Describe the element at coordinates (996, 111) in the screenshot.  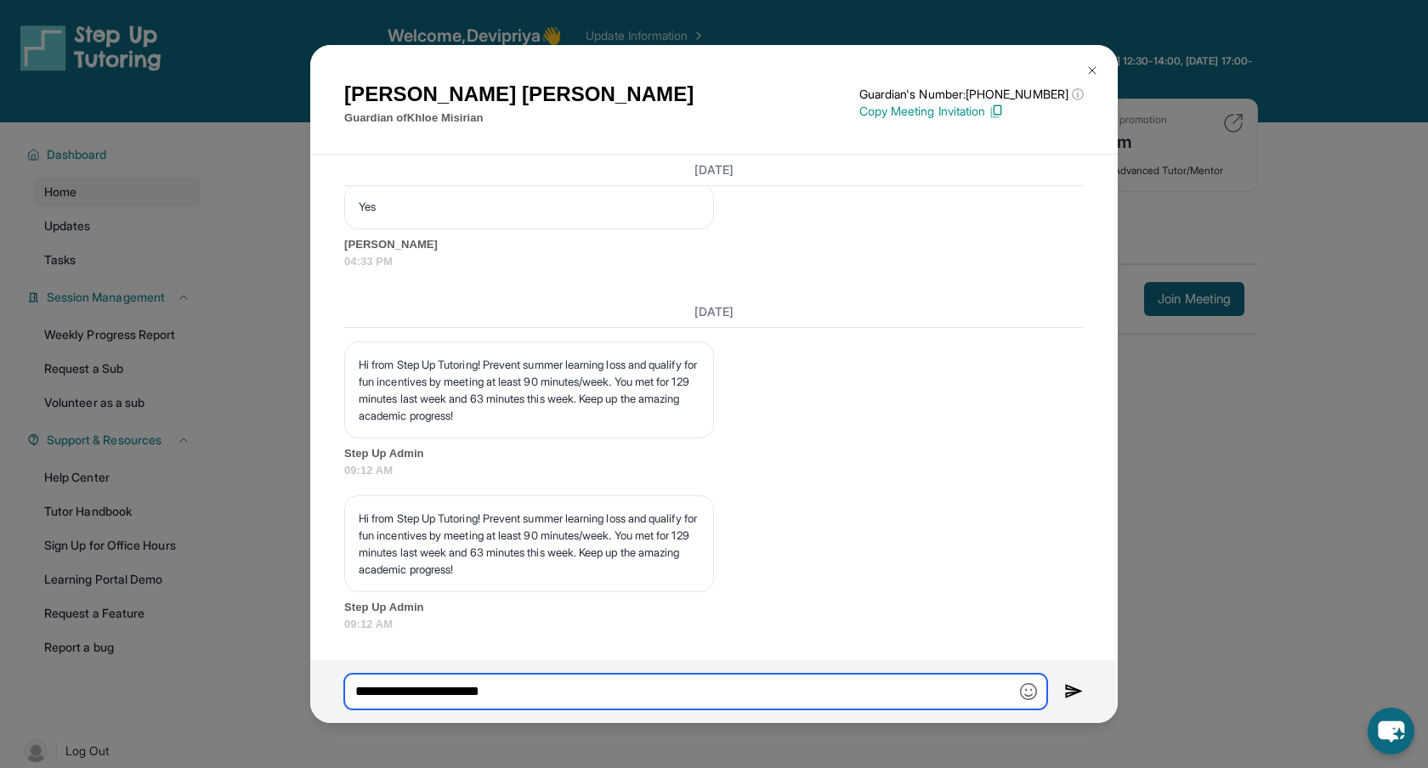
I see `img: Copy Icon` at that location.